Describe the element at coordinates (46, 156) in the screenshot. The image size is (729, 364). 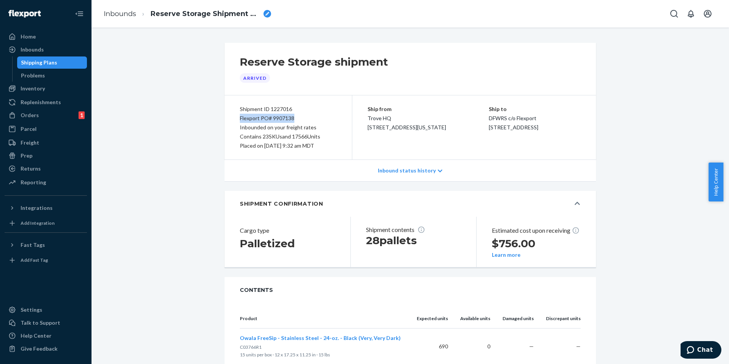
I see `a: Prep` at that location.